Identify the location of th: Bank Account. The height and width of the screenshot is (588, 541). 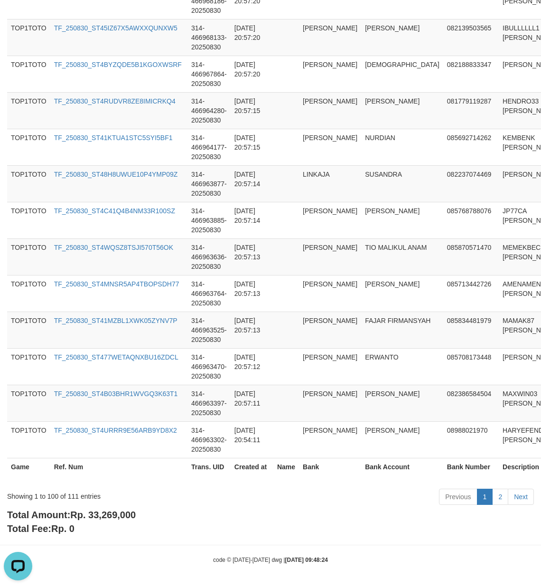
(402, 471).